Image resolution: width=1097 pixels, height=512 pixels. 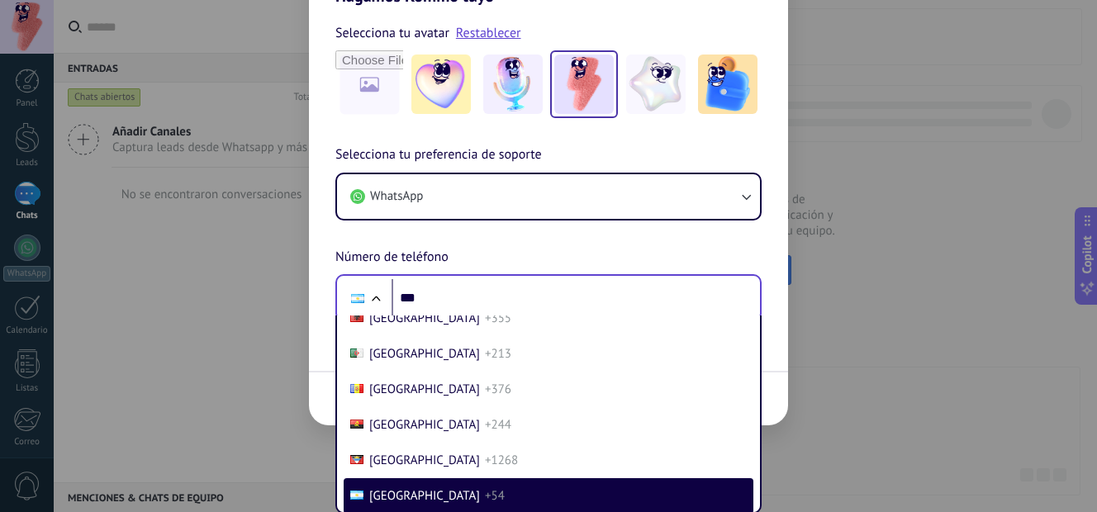 I want to click on span: +244, so click(x=498, y=425).